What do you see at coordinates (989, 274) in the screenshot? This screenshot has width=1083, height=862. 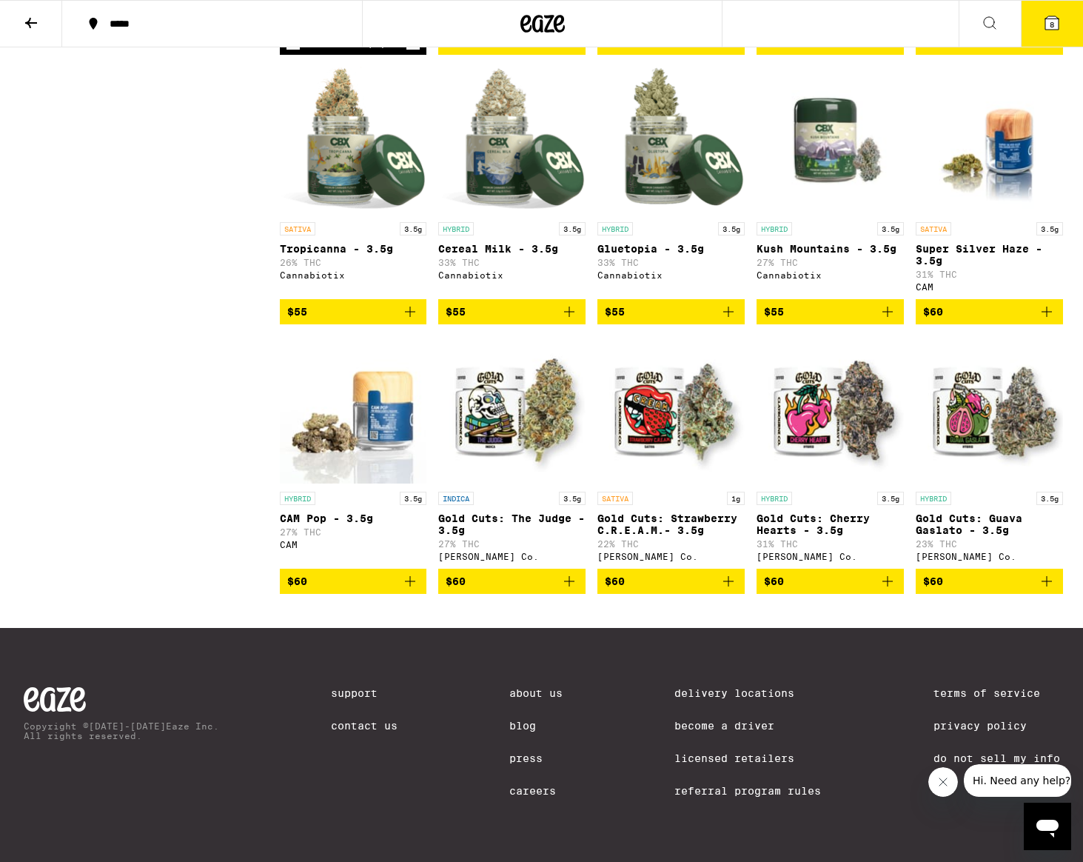 I see `p: 31% THC` at bounding box center [989, 274].